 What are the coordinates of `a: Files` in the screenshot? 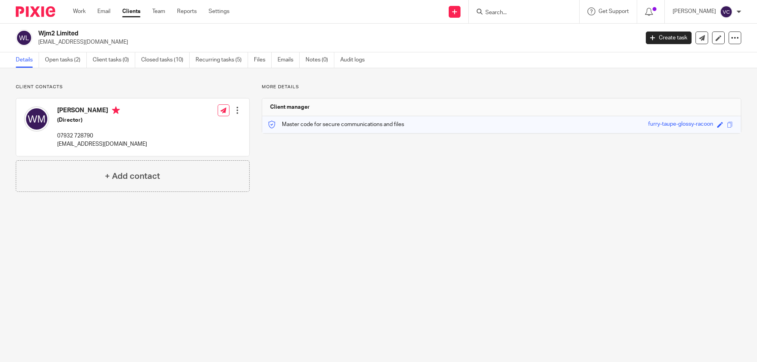 It's located at (262, 60).